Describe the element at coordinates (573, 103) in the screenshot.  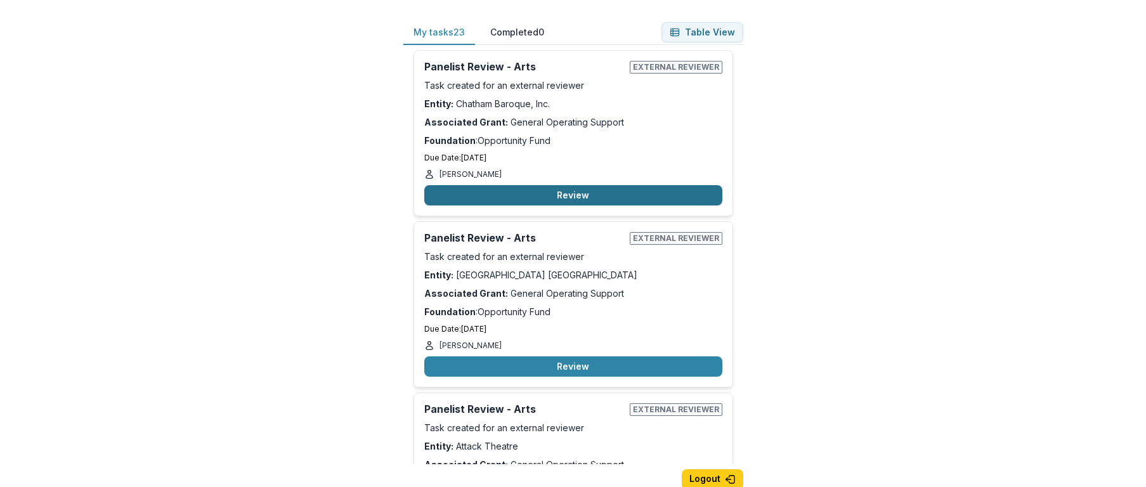
I see `p: Chatham Baroque, Inc.` at that location.